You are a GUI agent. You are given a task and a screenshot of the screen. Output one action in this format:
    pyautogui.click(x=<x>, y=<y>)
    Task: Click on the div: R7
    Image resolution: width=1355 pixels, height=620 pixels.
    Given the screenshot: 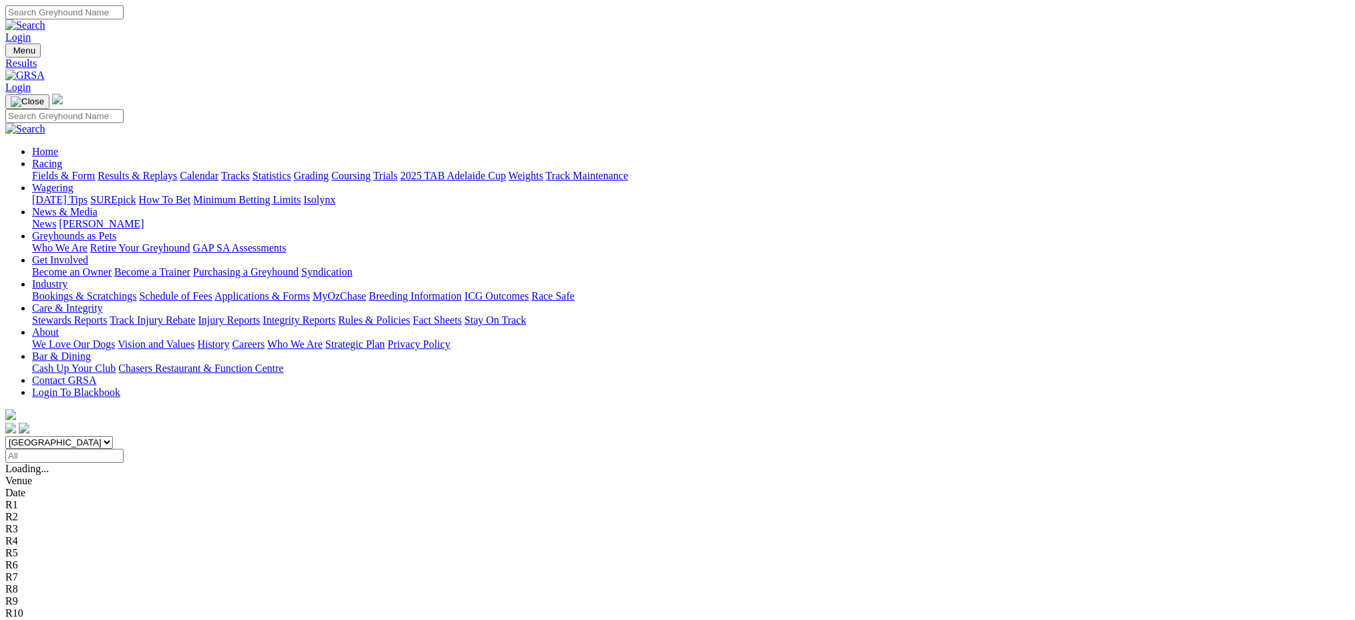 What is the action you would take?
    pyautogui.click(x=678, y=577)
    